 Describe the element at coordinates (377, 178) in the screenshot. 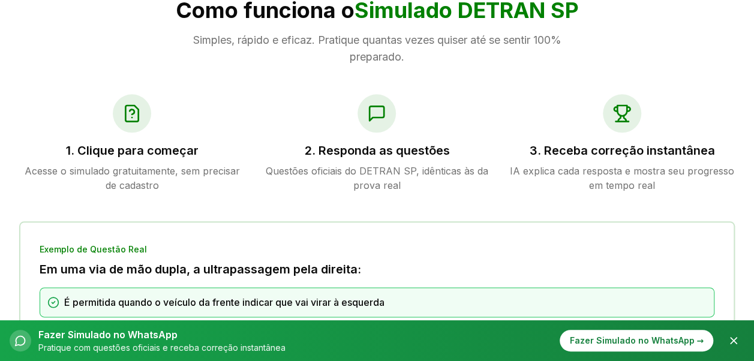

I see `p: Questões oficiais do DETRAN SP, idênticas às da prova real` at that location.